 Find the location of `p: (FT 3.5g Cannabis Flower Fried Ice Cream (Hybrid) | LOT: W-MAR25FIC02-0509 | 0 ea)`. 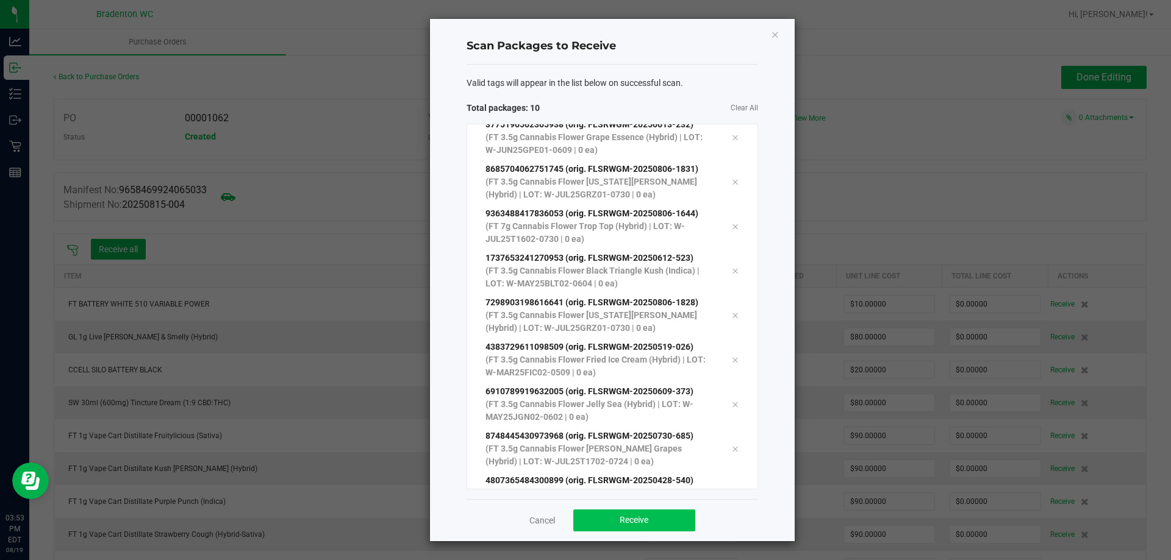

p: (FT 3.5g Cannabis Flower Fried Ice Cream (Hybrid) | LOT: W-MAR25FIC02-0509 | 0 ea) is located at coordinates (599, 366).